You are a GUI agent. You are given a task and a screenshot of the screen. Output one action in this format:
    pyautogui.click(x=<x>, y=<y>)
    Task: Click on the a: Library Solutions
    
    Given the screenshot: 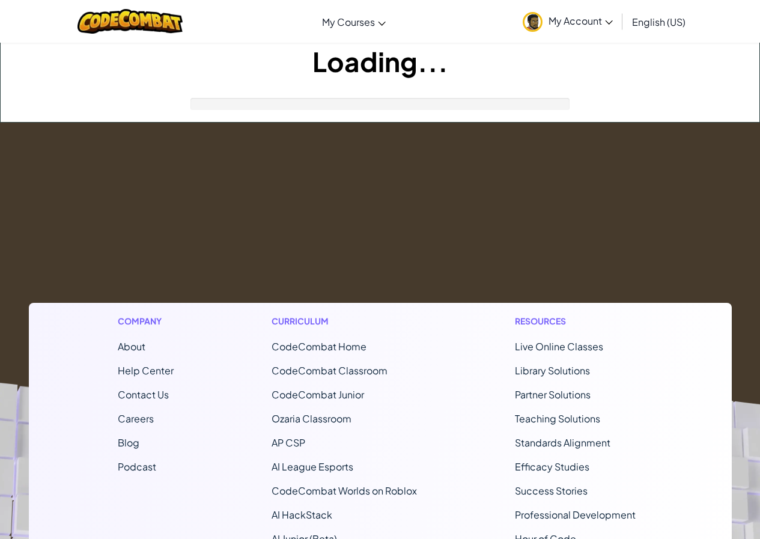 What is the action you would take?
    pyautogui.click(x=552, y=370)
    